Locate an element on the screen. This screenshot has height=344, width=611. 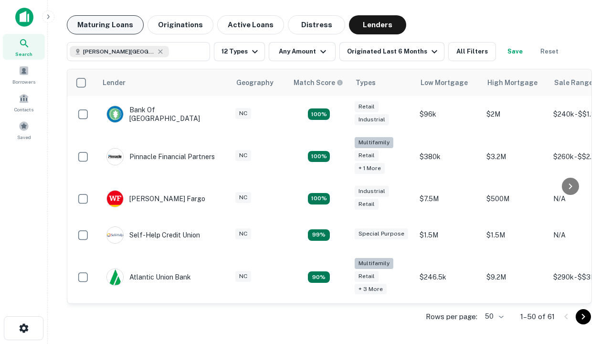
td: $96k is located at coordinates (448, 114).